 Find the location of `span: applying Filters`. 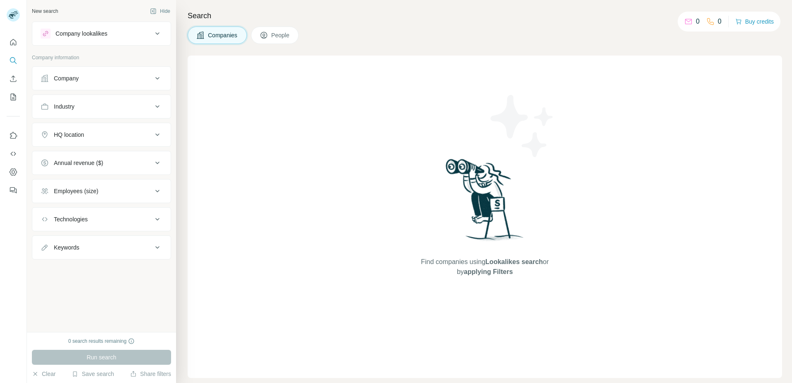

span: applying Filters is located at coordinates (488, 271).